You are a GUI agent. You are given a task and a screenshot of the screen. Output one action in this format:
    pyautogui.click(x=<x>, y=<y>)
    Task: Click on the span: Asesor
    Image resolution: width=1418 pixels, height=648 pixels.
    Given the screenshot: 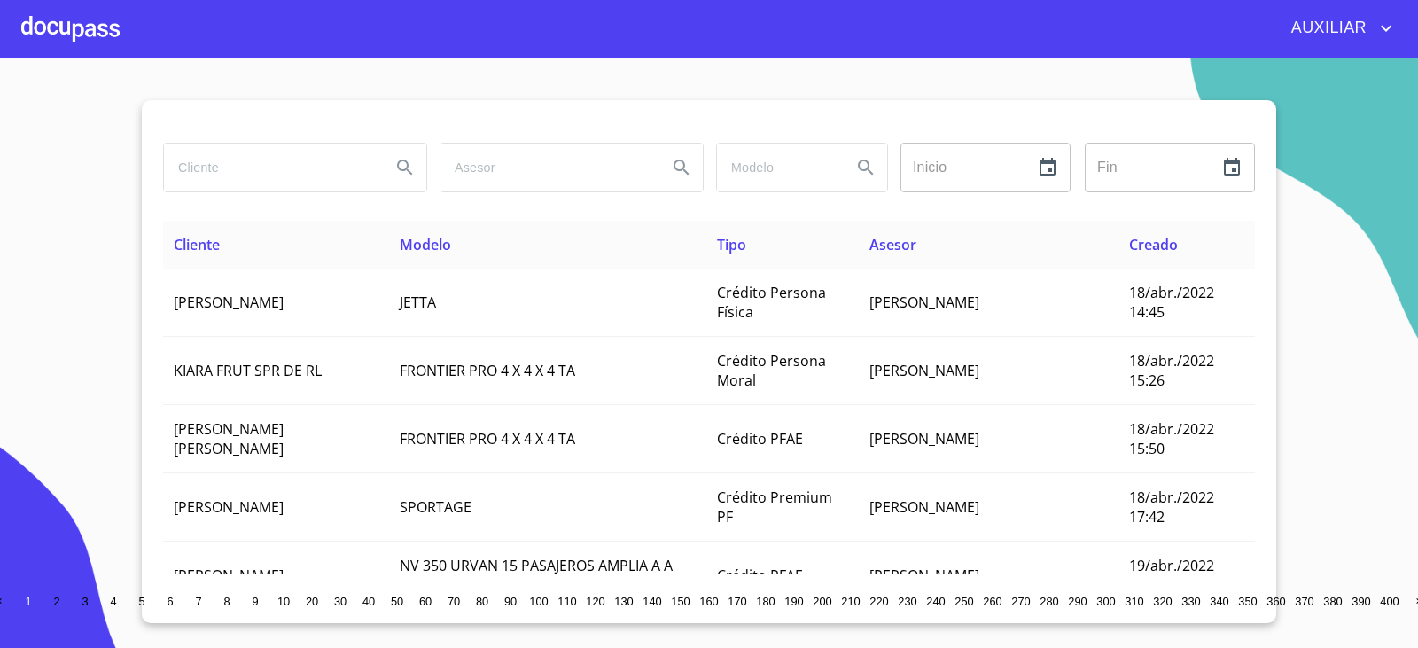 What is the action you would take?
    pyautogui.click(x=892, y=245)
    